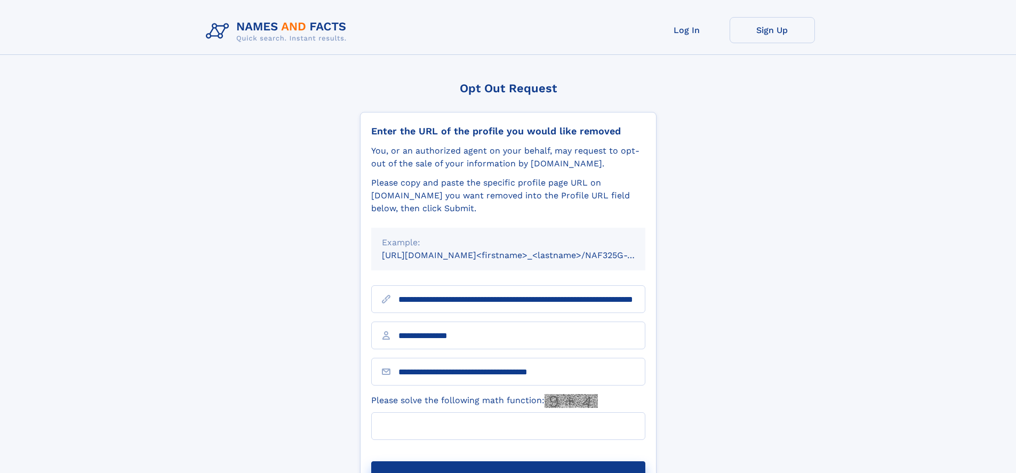 This screenshot has height=473, width=1016. What do you see at coordinates (508, 243) in the screenshot?
I see `div: Example:` at bounding box center [508, 243].